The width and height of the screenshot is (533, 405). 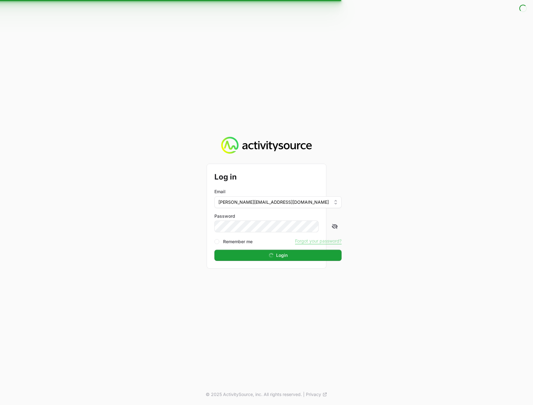 I want to click on label: Password, so click(x=278, y=216).